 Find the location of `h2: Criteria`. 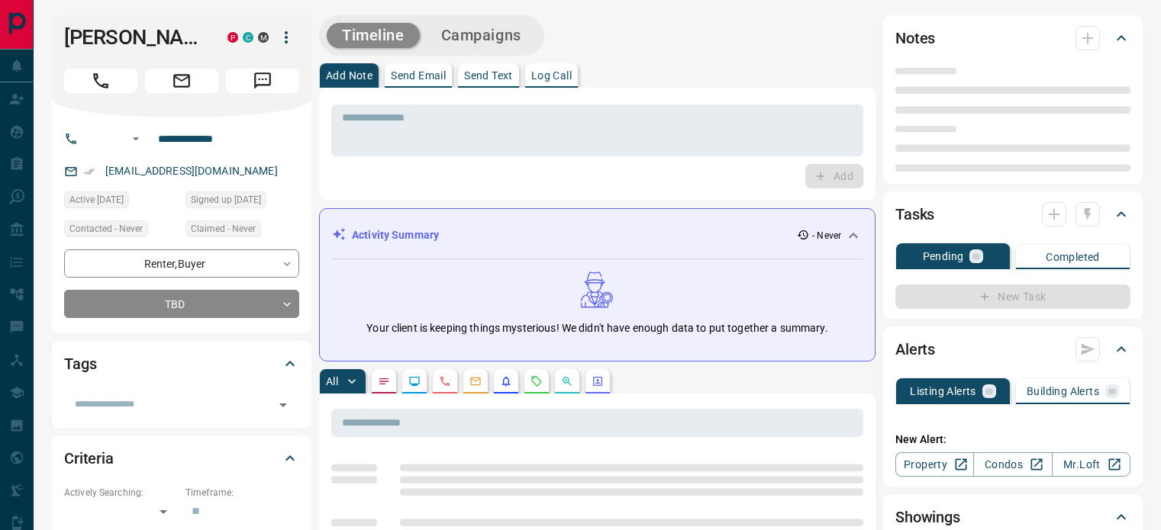

h2: Criteria is located at coordinates (89, 459).